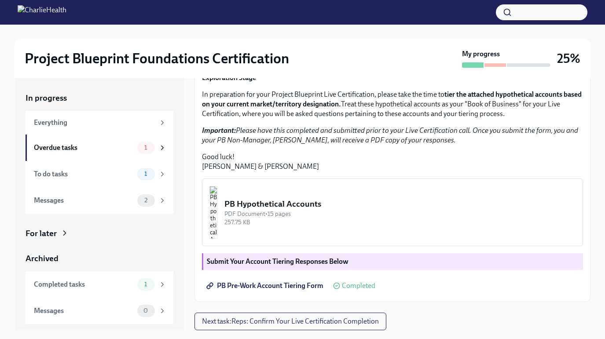  Describe the element at coordinates (99, 285) in the screenshot. I see `a: Completed tasks1` at that location.